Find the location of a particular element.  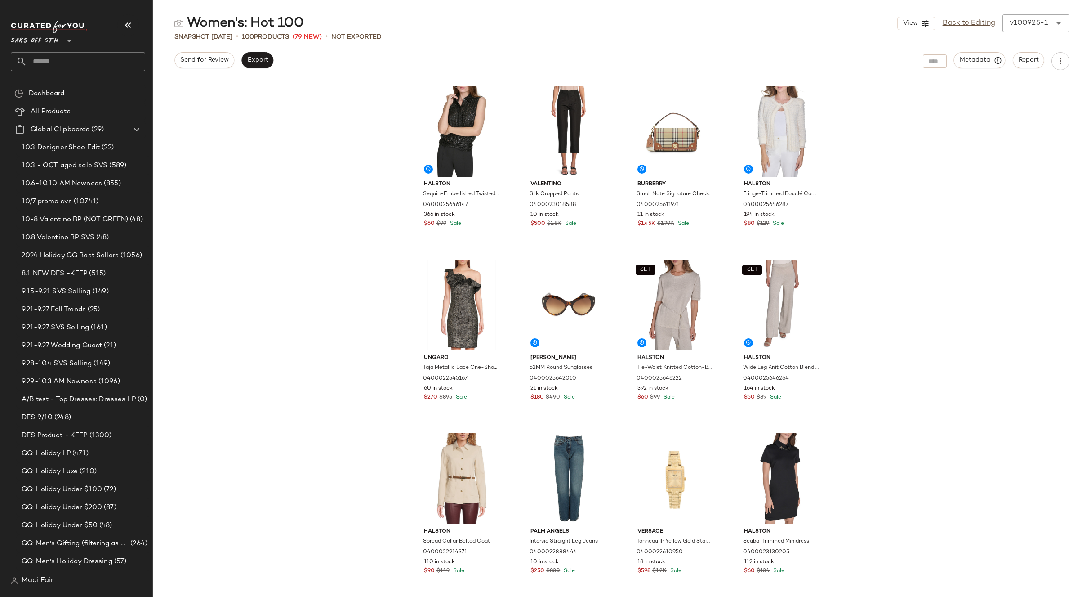

span: $1.79K is located at coordinates (666, 224).